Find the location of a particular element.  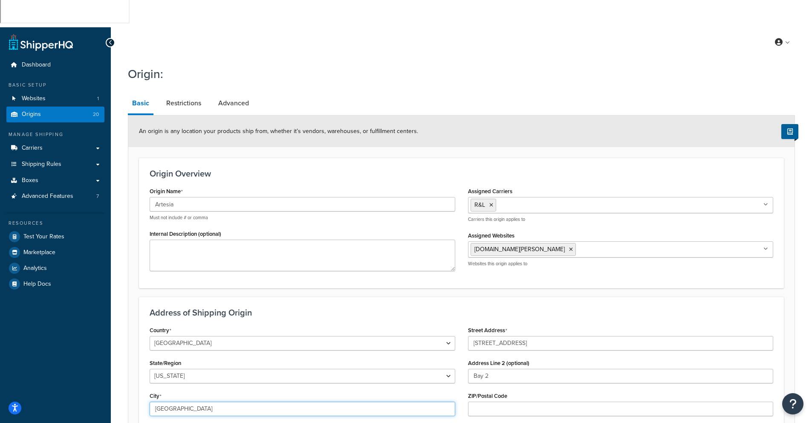

span: Help Docs is located at coordinates (37, 284).